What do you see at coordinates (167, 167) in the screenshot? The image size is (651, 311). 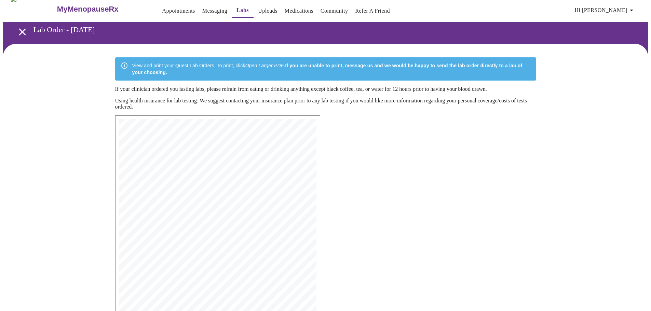 I see `span: Account Number: 73929327` at bounding box center [167, 167].